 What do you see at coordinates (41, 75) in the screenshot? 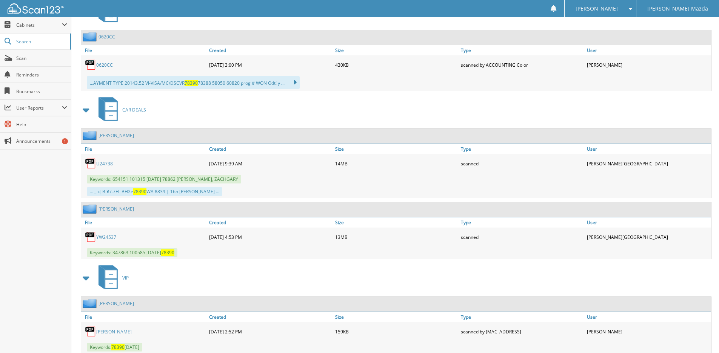
I see `span: Reminders` at bounding box center [41, 75].